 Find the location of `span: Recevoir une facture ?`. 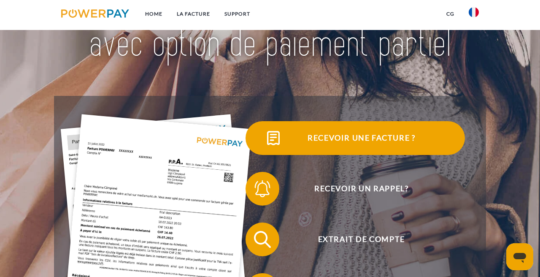

span: Recevoir une facture ? is located at coordinates (361, 138).